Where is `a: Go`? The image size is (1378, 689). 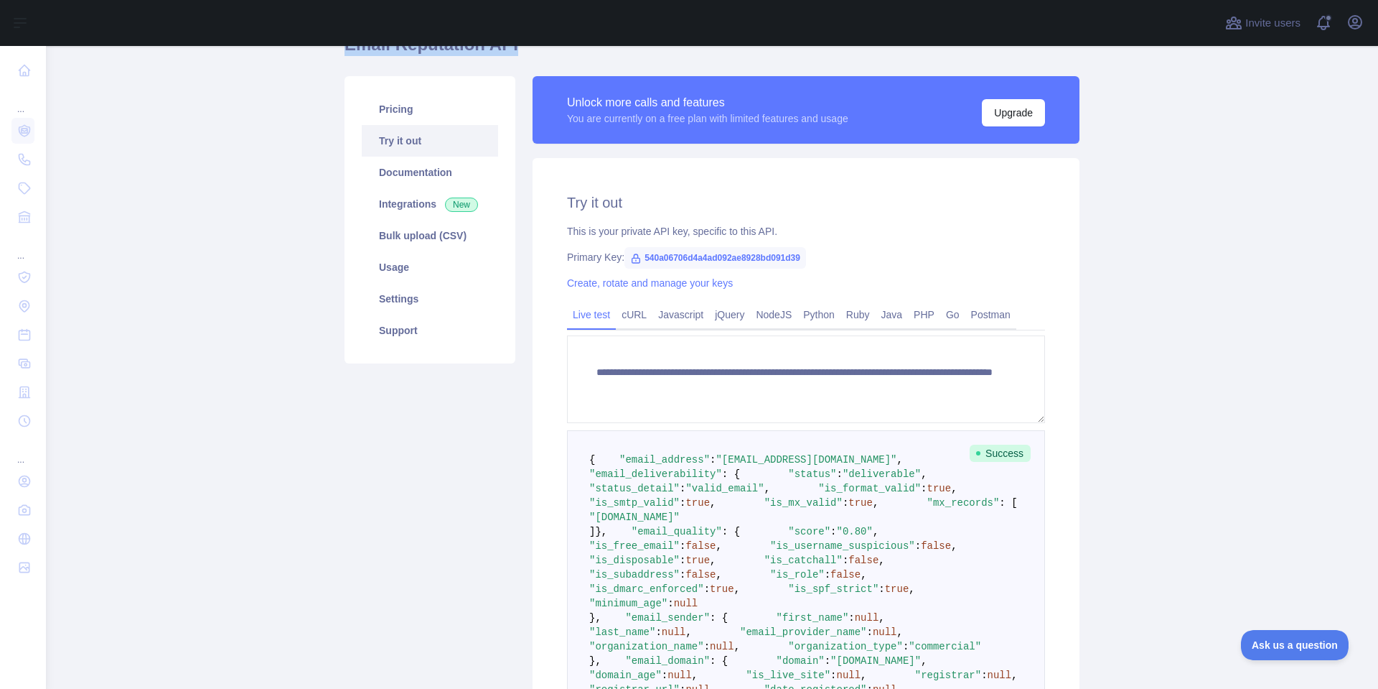 a: Go is located at coordinates (953, 314).